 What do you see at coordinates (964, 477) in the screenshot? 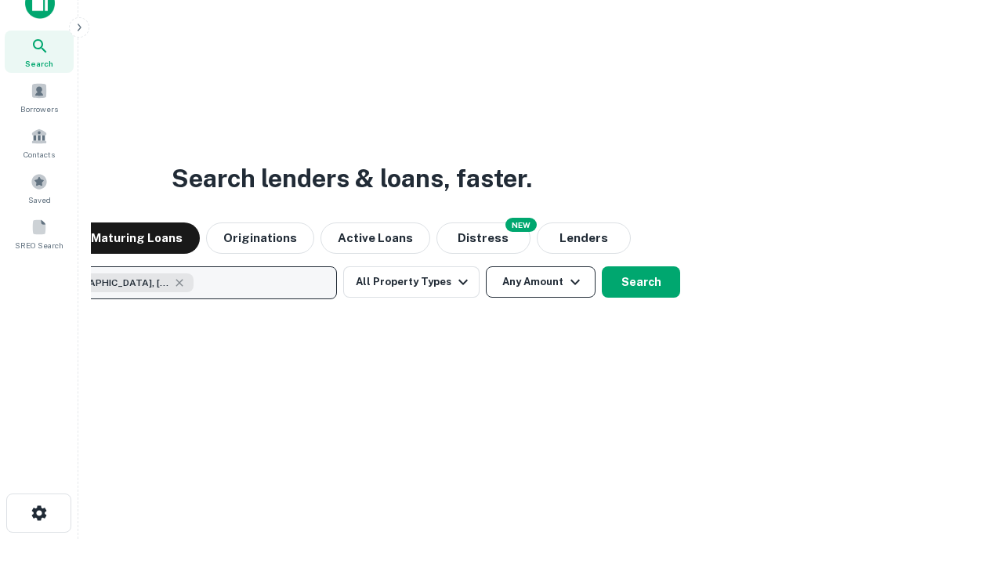
I see `div: Chat Widget` at bounding box center [964, 477].